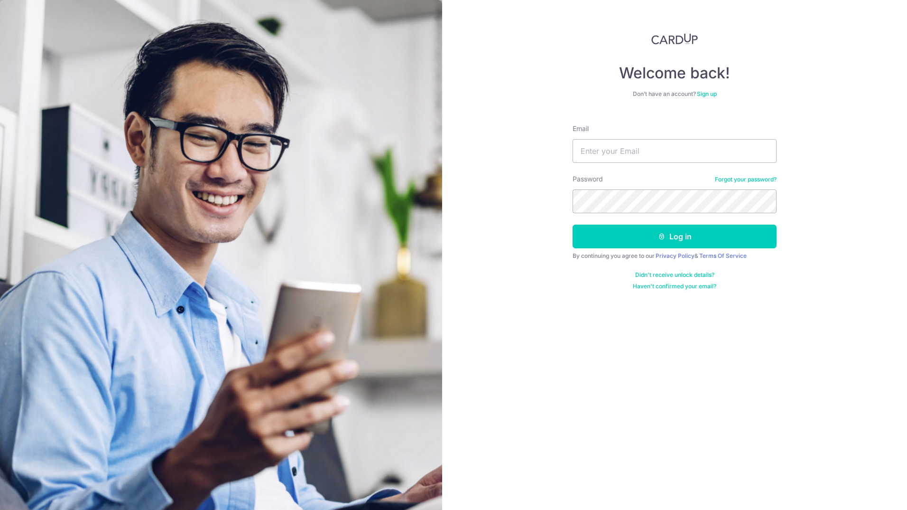 This screenshot has width=907, height=510. Describe the element at coordinates (746, 179) in the screenshot. I see `a: Forgot your password?` at that location.